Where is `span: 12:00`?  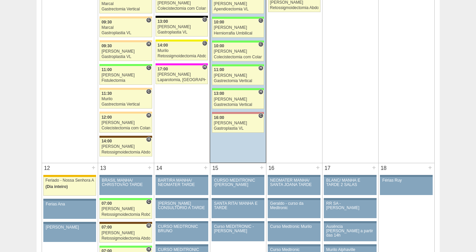 span: 12:00 is located at coordinates (106, 117).